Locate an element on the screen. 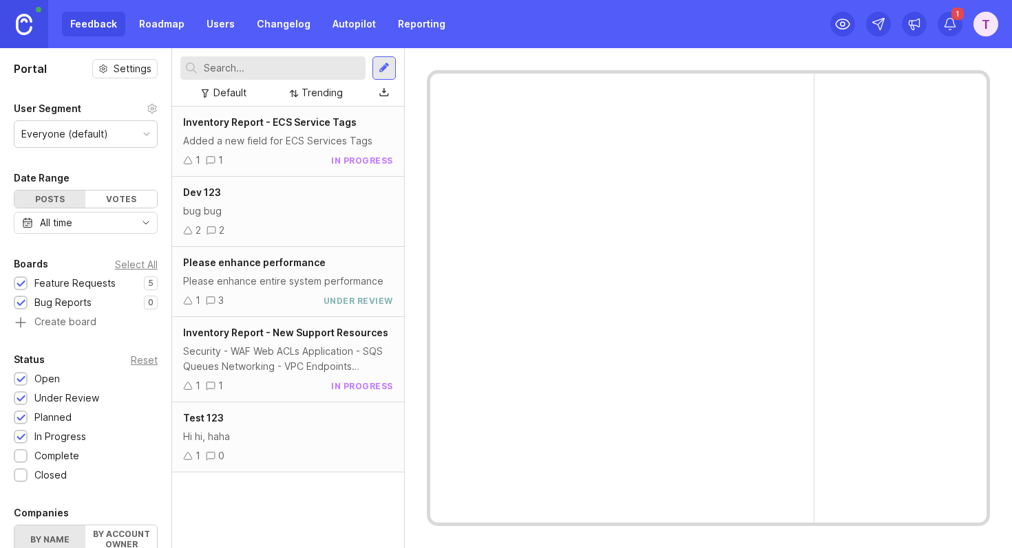  button: T is located at coordinates (985, 24).